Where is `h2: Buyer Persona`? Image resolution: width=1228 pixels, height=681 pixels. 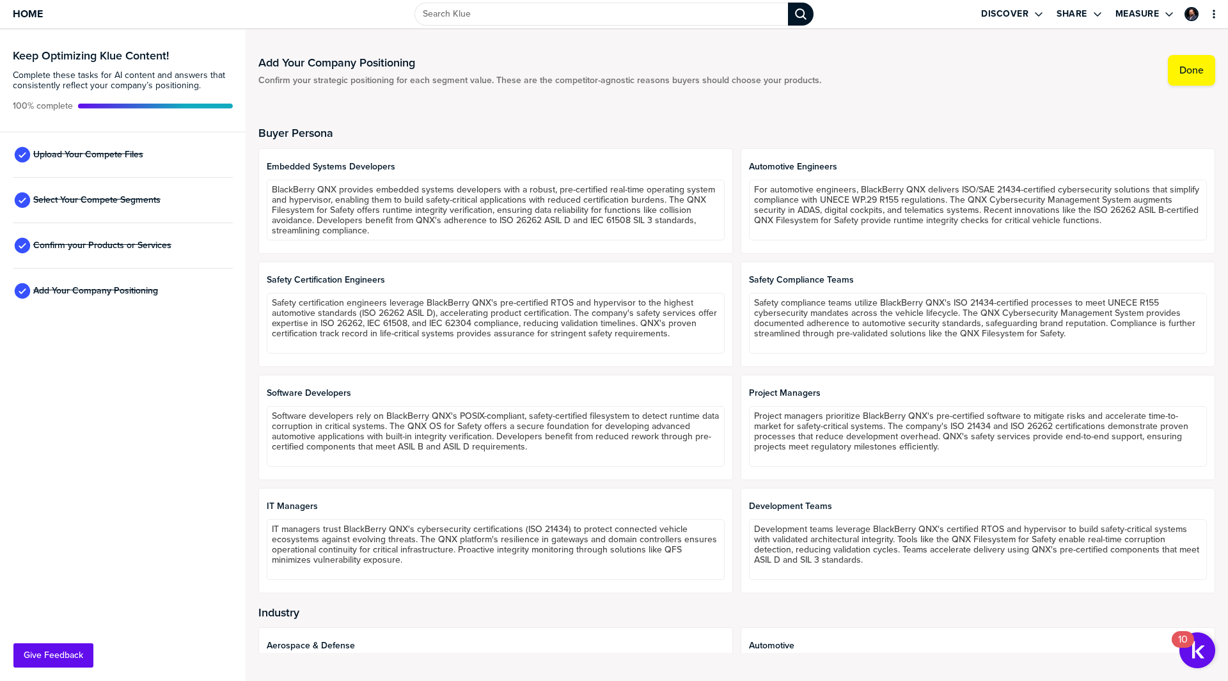 h2: Buyer Persona is located at coordinates (737, 133).